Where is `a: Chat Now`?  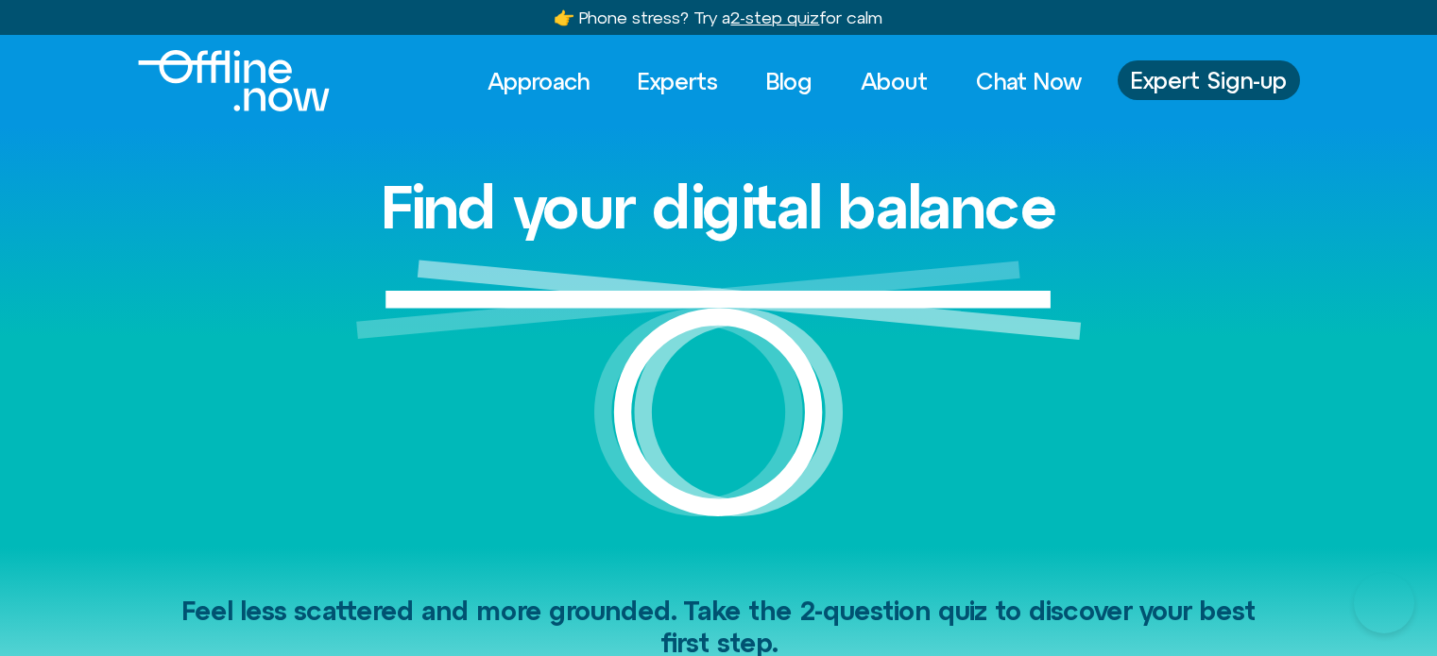 a: Chat Now is located at coordinates (1029, 81).